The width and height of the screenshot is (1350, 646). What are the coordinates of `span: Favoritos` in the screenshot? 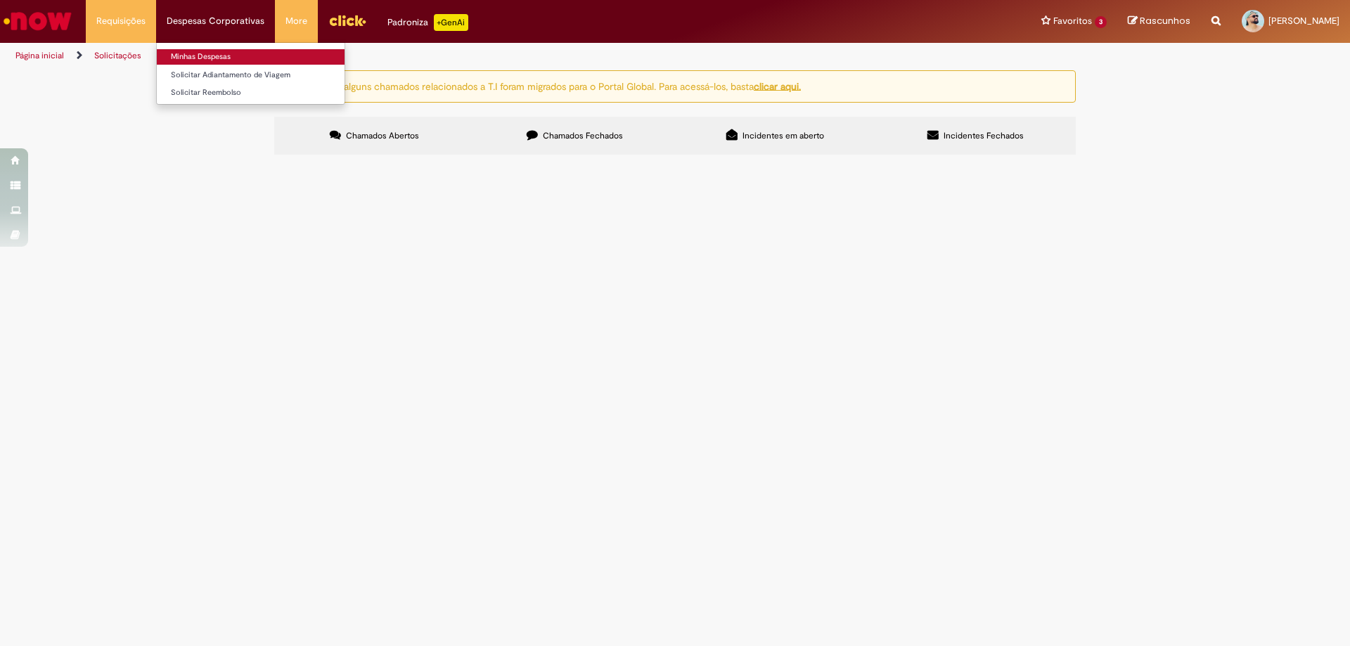 It's located at (1072, 21).